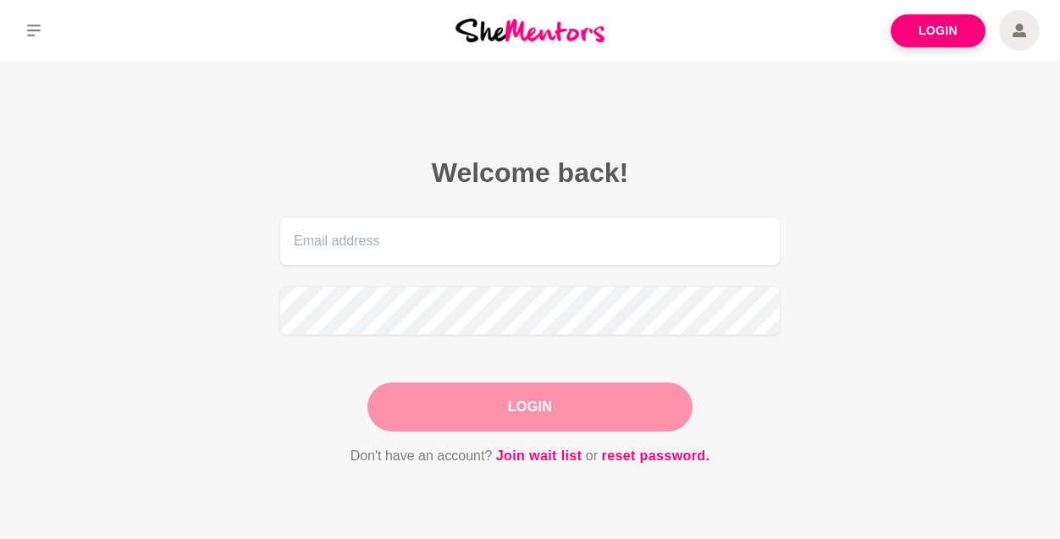 Image resolution: width=1060 pixels, height=539 pixels. I want to click on h2: Welcome back!, so click(530, 173).